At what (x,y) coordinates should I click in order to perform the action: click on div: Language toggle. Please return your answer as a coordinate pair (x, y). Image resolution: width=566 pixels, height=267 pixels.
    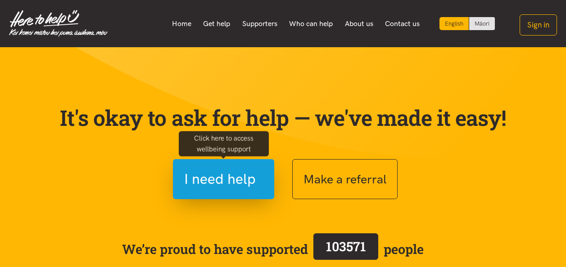
    Looking at the image, I should click on (467, 23).